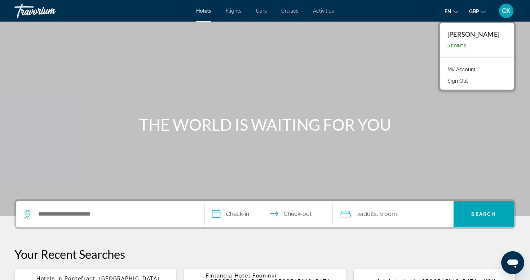 The image size is (530, 280). What do you see at coordinates (447, 12) in the screenshot?
I see `span: en` at bounding box center [447, 12].